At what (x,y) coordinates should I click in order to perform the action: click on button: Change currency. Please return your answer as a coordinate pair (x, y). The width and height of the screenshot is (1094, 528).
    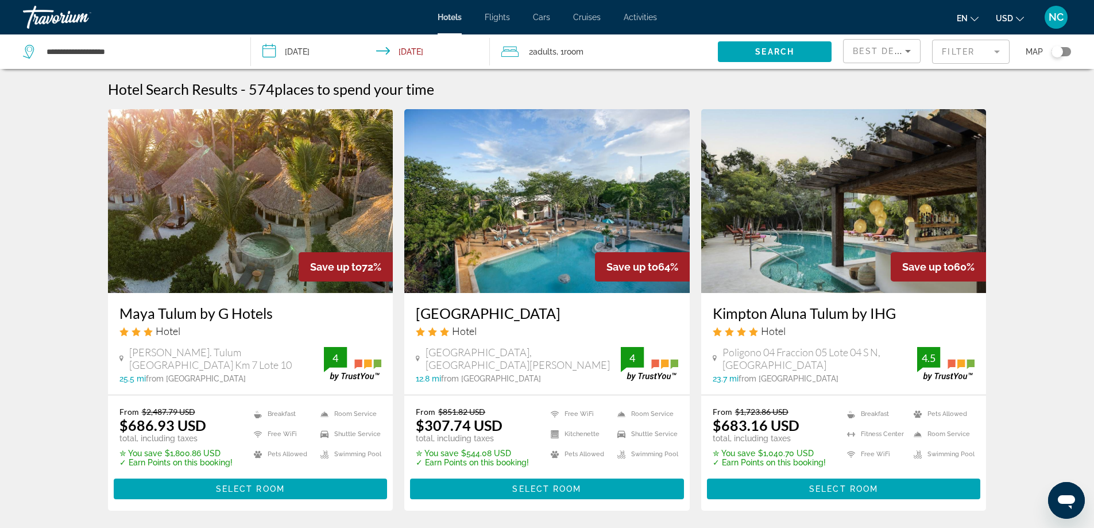
    Looking at the image, I should click on (1009, 18).